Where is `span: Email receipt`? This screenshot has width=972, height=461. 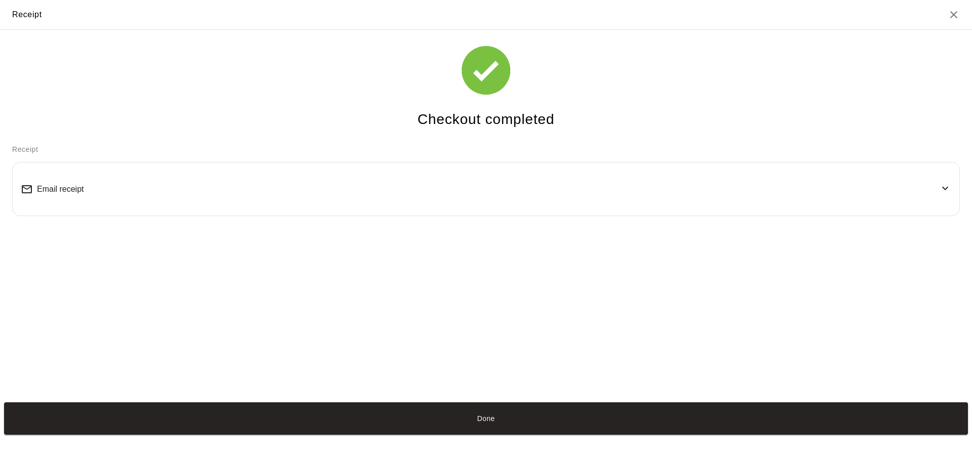 span: Email receipt is located at coordinates (60, 189).